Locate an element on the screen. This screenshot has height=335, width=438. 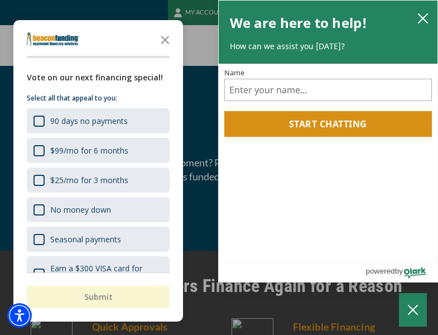
label: Name is located at coordinates (328, 73).